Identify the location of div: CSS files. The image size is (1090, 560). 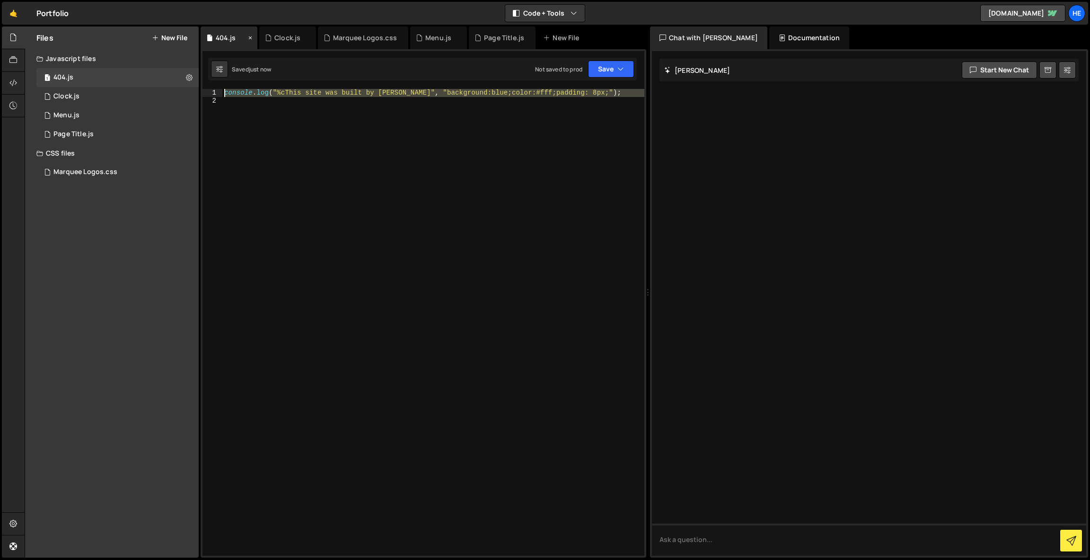
(112, 153).